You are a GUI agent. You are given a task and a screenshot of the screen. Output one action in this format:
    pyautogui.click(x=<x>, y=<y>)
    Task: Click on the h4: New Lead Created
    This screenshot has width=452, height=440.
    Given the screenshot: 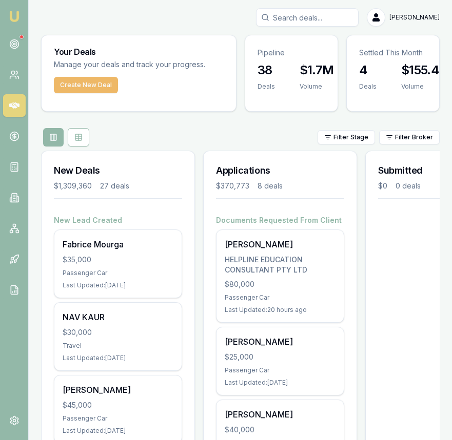 What is the action you would take?
    pyautogui.click(x=118, y=220)
    